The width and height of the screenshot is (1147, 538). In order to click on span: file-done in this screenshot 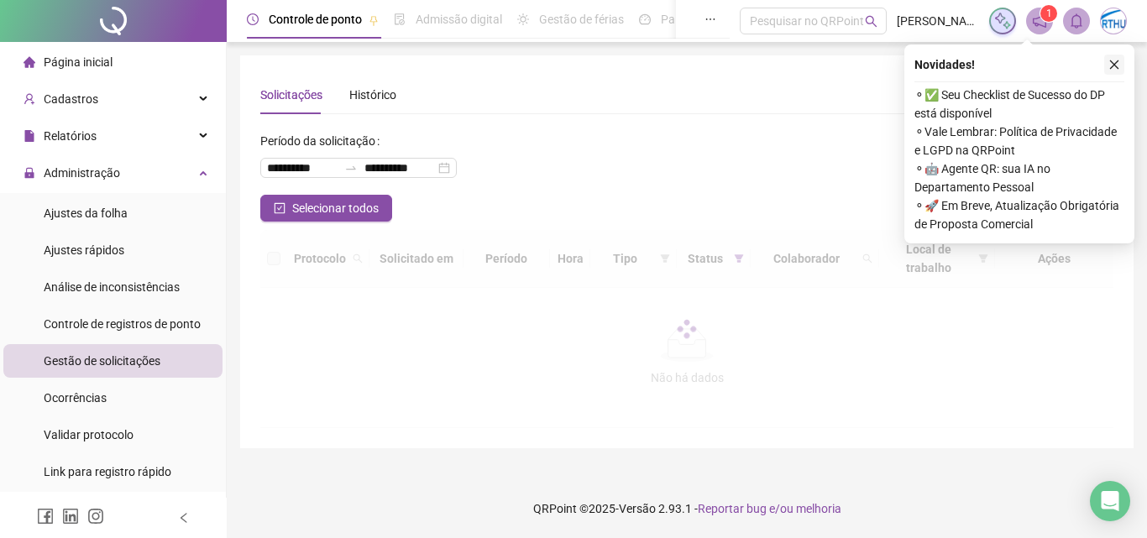, I will do `click(400, 19)`.